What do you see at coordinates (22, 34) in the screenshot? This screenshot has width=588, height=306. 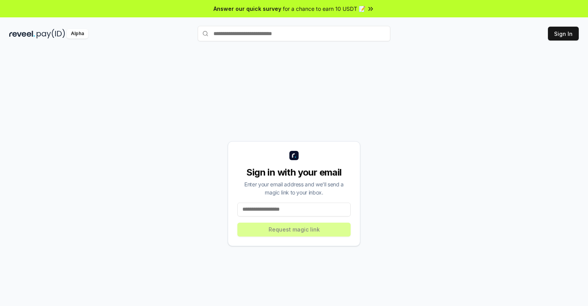 I see `img: reveel_dark` at bounding box center [22, 34].